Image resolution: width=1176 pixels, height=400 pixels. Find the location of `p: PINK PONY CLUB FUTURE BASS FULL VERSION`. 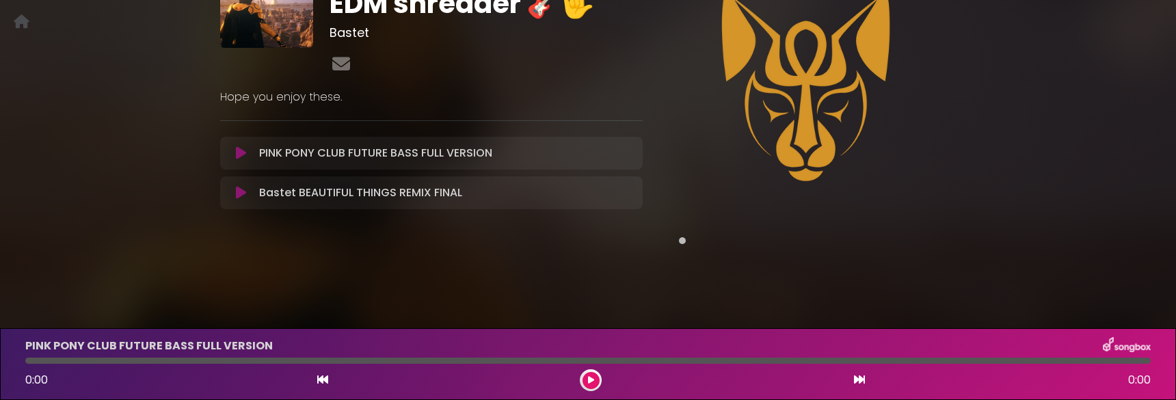

p: PINK PONY CLUB FUTURE BASS FULL VERSION is located at coordinates (376, 153).